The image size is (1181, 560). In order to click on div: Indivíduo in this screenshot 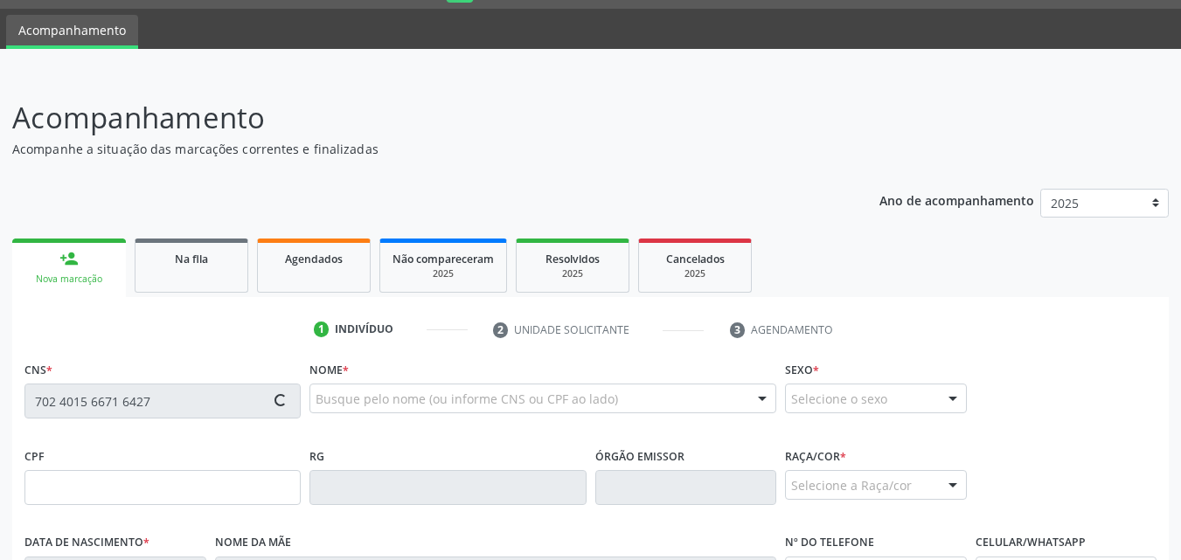, I will do `click(364, 329)`.